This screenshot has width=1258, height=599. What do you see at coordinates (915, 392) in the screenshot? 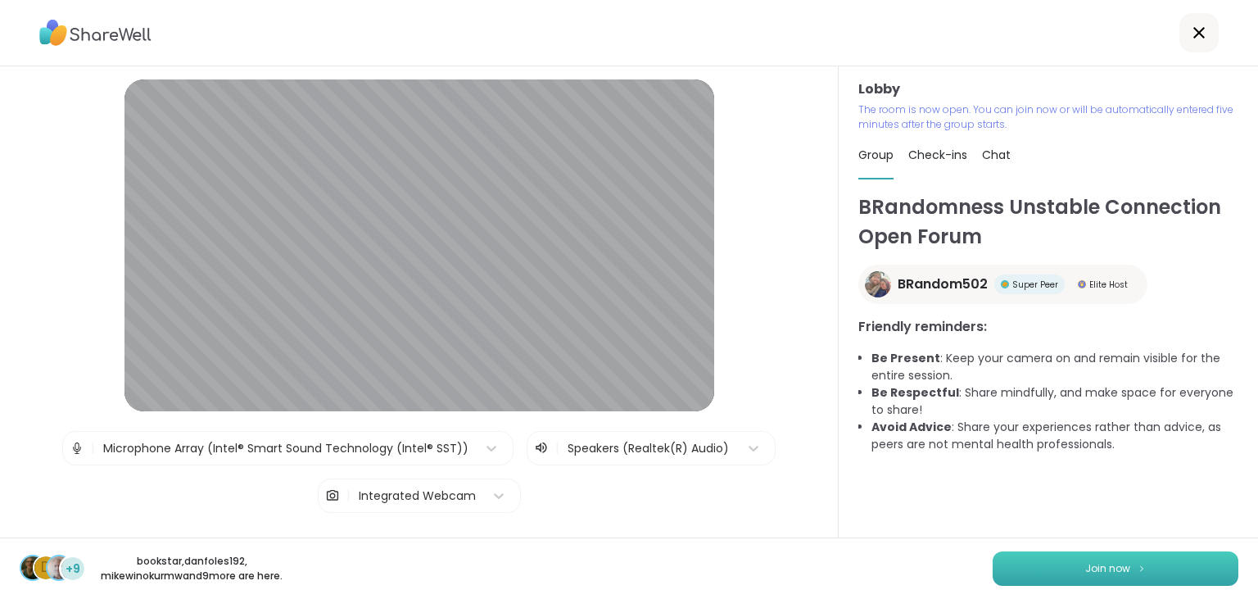
I see `b: Be Respectful` at bounding box center [915, 392].